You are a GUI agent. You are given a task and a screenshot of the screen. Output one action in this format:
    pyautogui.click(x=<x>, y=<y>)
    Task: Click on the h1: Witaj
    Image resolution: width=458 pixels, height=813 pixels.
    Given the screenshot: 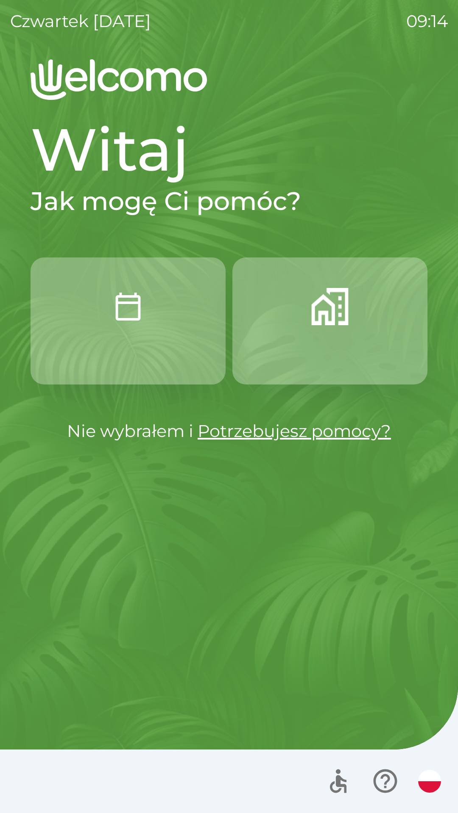 What is the action you would take?
    pyautogui.click(x=229, y=150)
    